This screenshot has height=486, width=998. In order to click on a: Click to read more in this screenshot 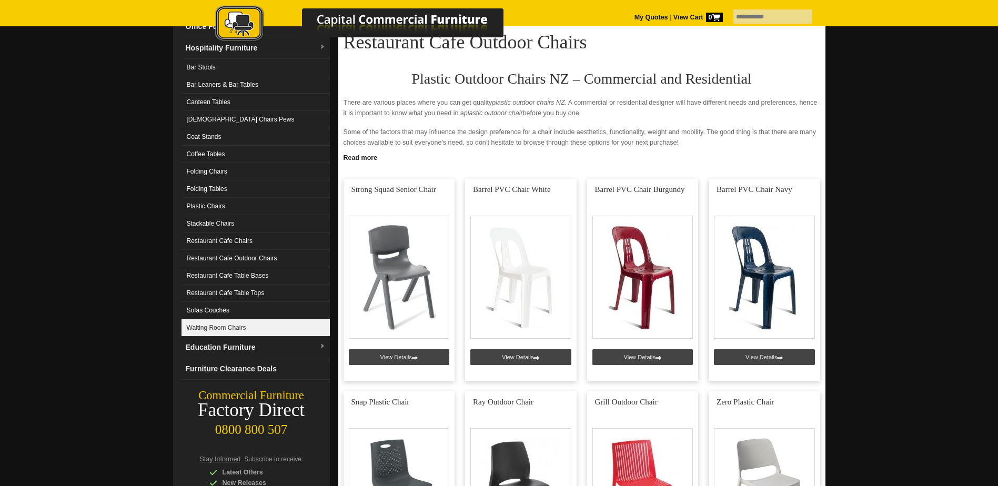, I will do `click(582, 156)`.